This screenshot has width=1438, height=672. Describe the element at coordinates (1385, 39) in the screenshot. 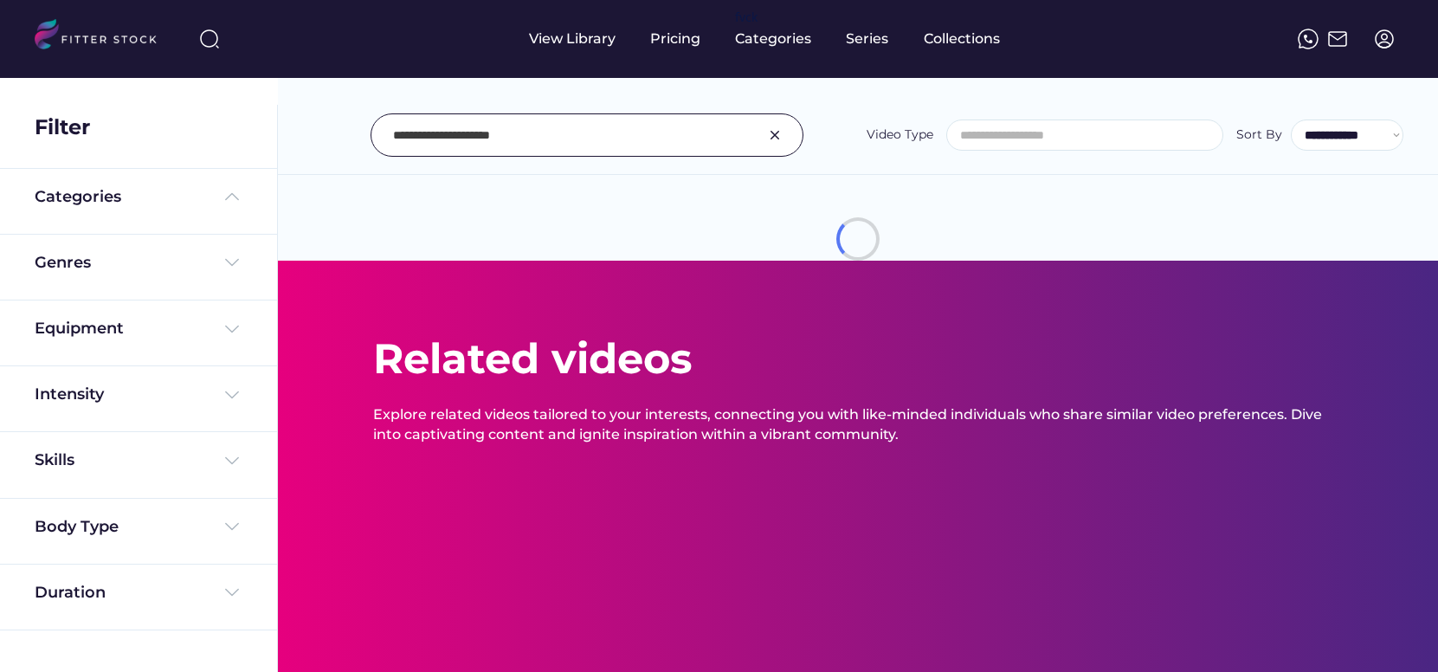

I see `img: profile-circle.svg` at that location.